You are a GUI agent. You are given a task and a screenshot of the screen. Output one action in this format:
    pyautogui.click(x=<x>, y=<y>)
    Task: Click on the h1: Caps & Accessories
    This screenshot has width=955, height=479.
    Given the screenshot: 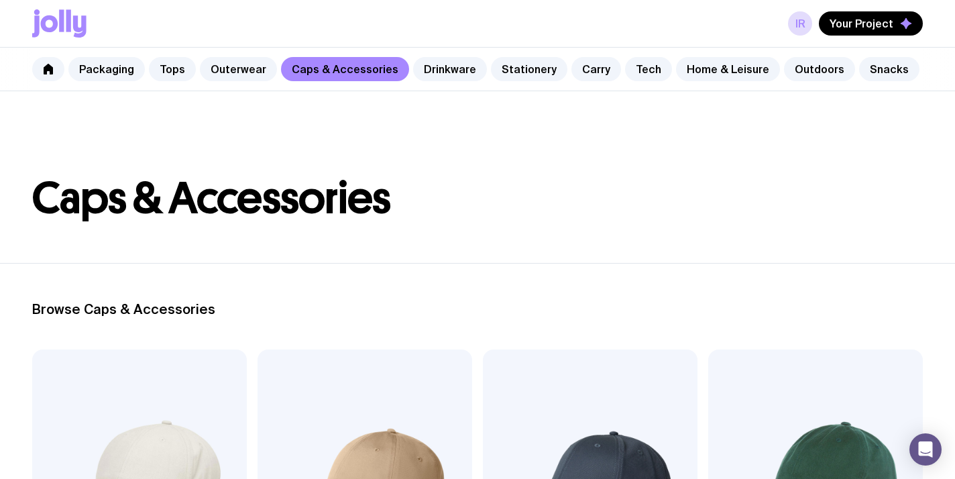 What is the action you would take?
    pyautogui.click(x=477, y=199)
    